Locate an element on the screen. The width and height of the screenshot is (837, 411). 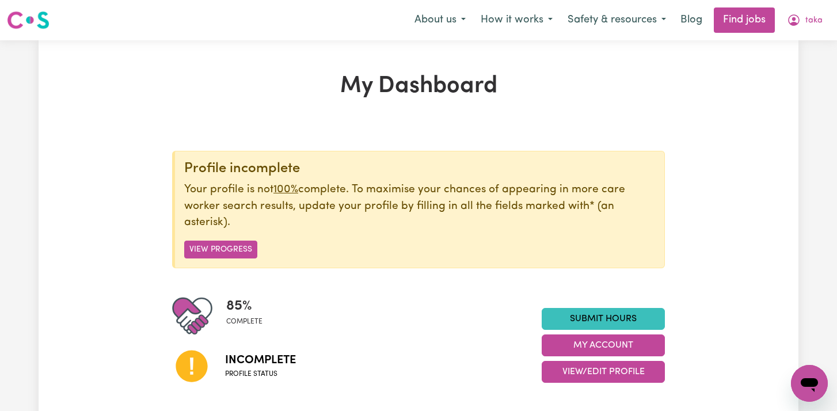
button: View Progress is located at coordinates (220, 249).